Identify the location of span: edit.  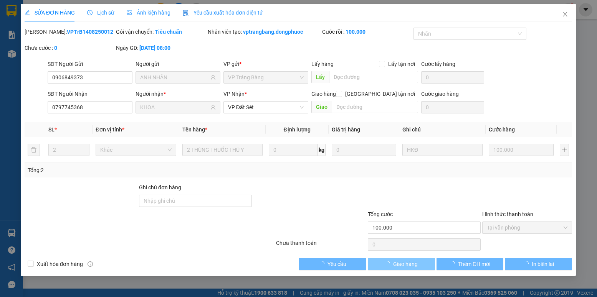
(27, 13).